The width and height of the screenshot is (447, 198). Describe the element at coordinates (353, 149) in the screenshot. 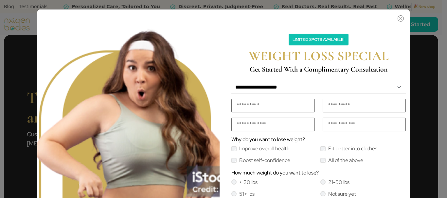

I see `label: Fit better into clothes` at that location.